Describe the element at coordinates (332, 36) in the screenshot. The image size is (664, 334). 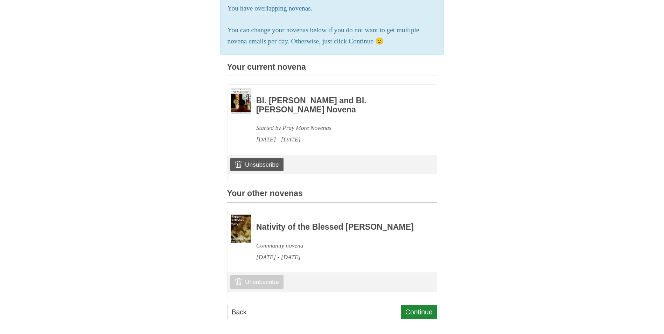
I see `p: You can change your novenas below if you do not want to get multiple novena emails per day. Other...` at that location.